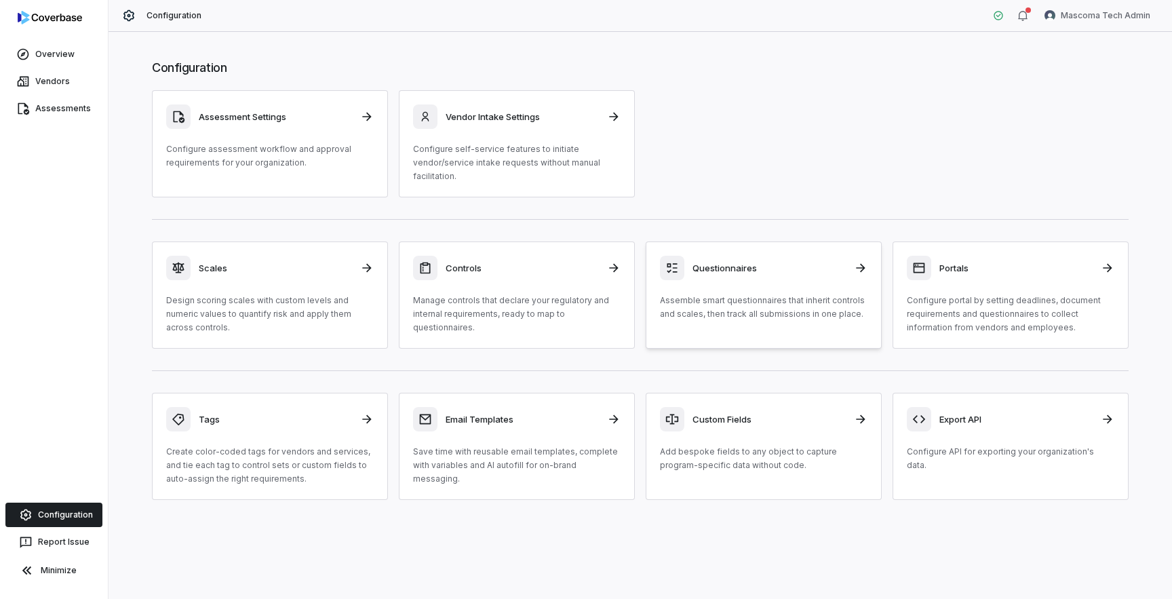  I want to click on a: QuestionnairesAssemble smart questionnaires that inherit controls and scales, then track all subm..., so click(764, 295).